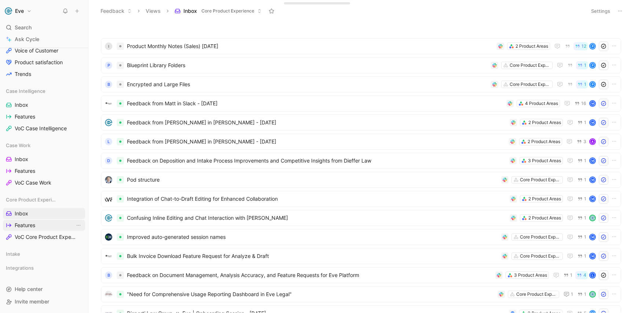  What do you see at coordinates (308, 84) in the screenshot?
I see `span: Encrypted and Large Files` at bounding box center [308, 84].